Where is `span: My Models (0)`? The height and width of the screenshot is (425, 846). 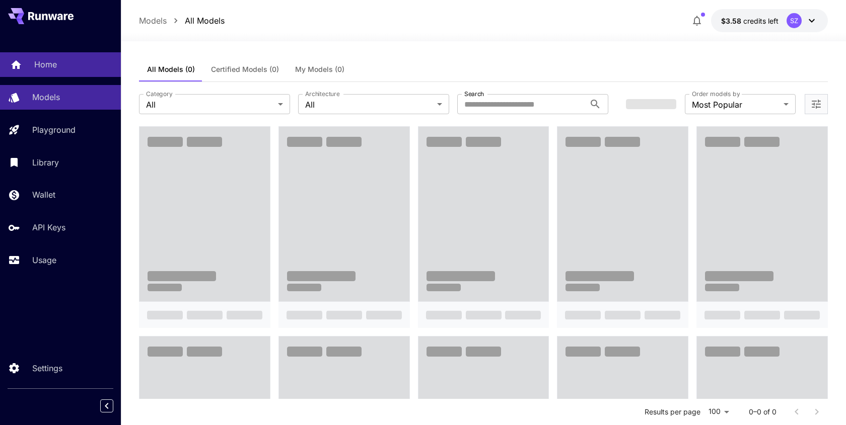 span: My Models (0) is located at coordinates (320, 69).